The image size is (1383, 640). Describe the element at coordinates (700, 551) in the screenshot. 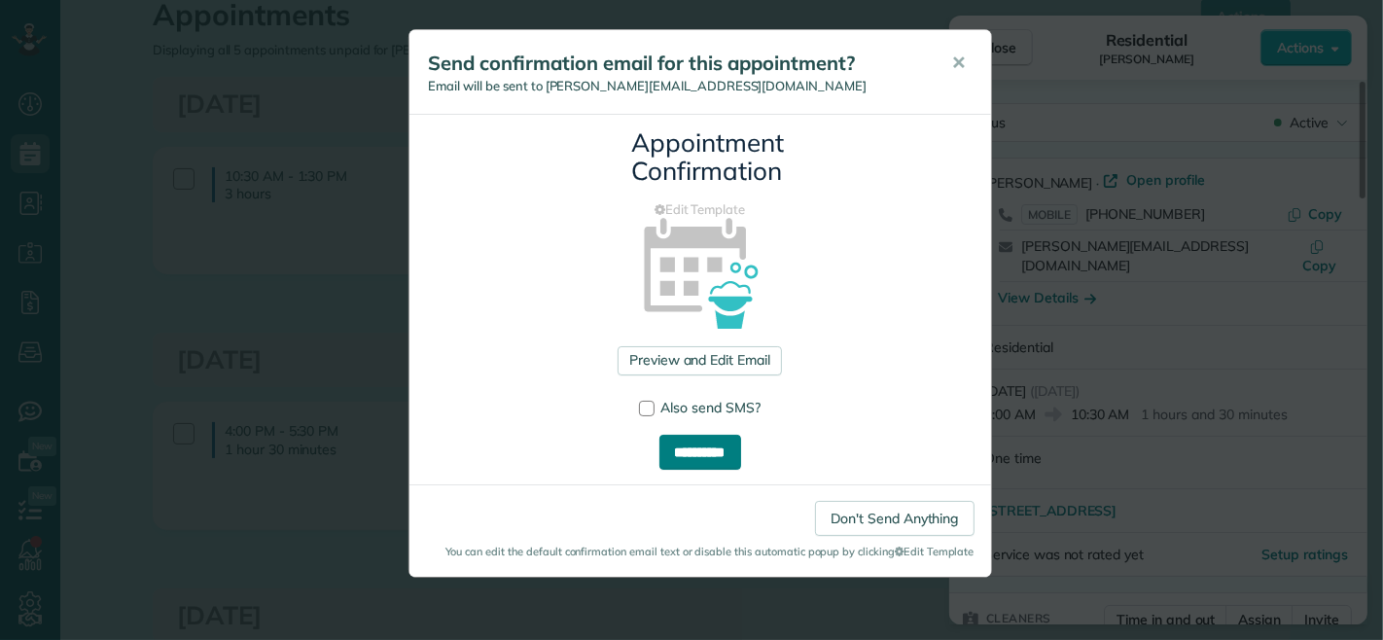

I see `small: You can edit the default confirmation email text or disable this automatic popup by clicking Edit...` at that location.